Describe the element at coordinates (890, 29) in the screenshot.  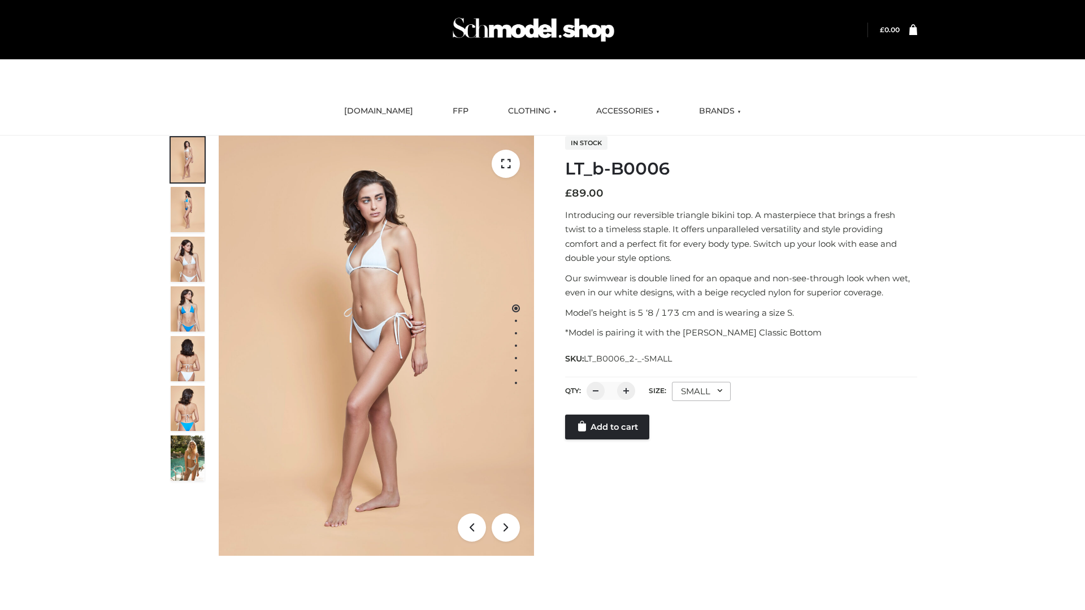
I see `a: £0.00` at that location.